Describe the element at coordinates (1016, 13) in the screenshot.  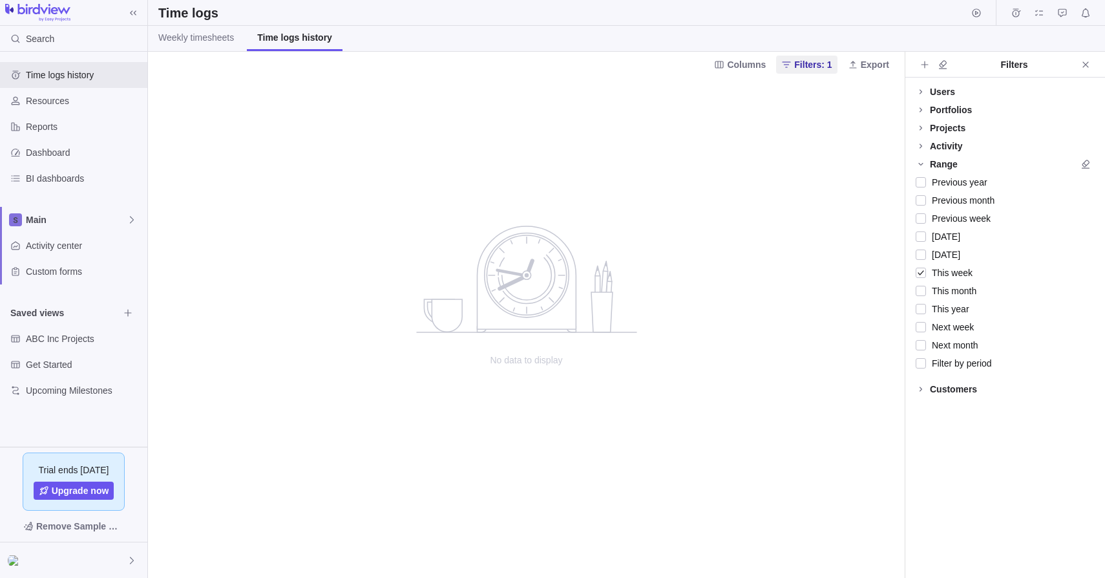
I see `span: Time logs` at that location.